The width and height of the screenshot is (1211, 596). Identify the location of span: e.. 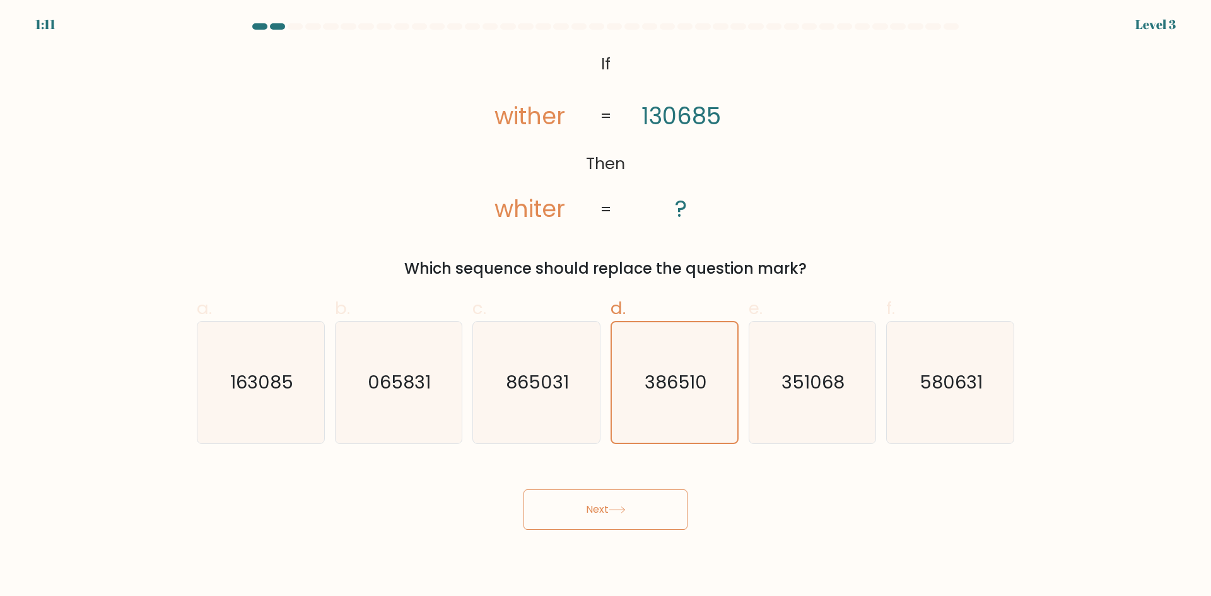
(756, 308).